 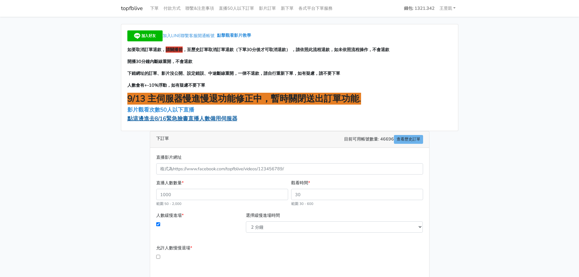 I want to click on input: 30, so click(x=357, y=194).